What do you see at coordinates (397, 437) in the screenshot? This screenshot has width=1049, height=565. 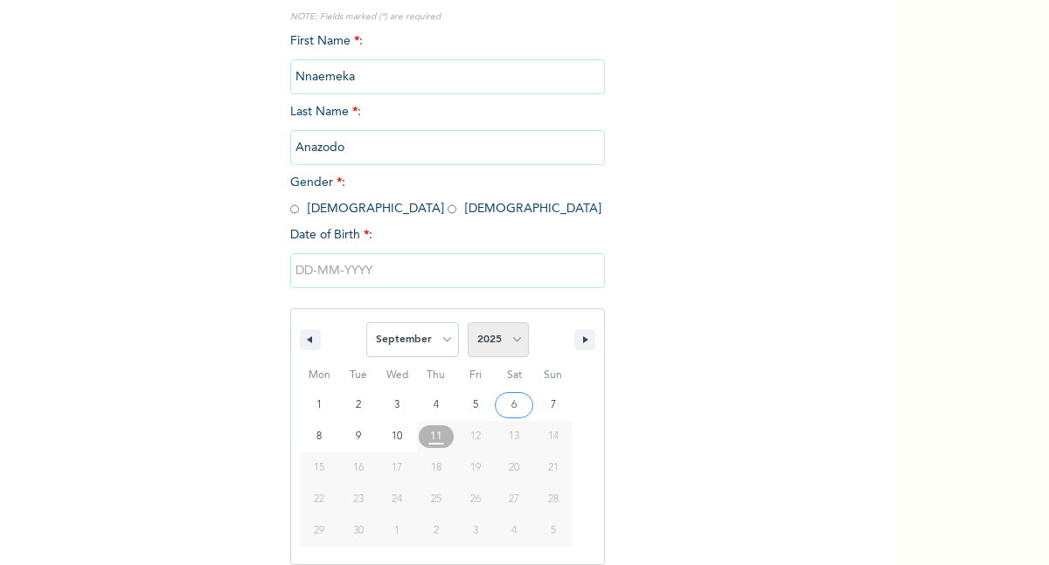 I see `button: 10` at bounding box center [397, 437].